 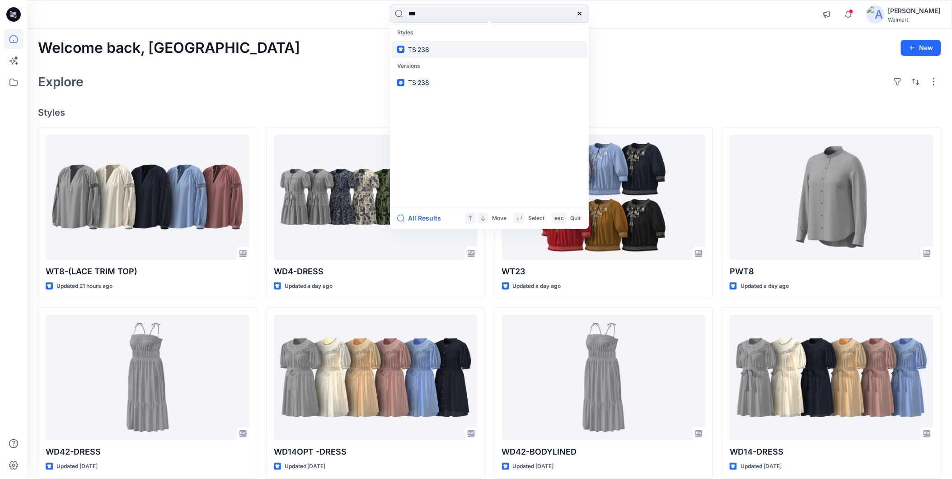 What do you see at coordinates (831, 377) in the screenshot?
I see `a: WD14-DRESS` at bounding box center [831, 377].